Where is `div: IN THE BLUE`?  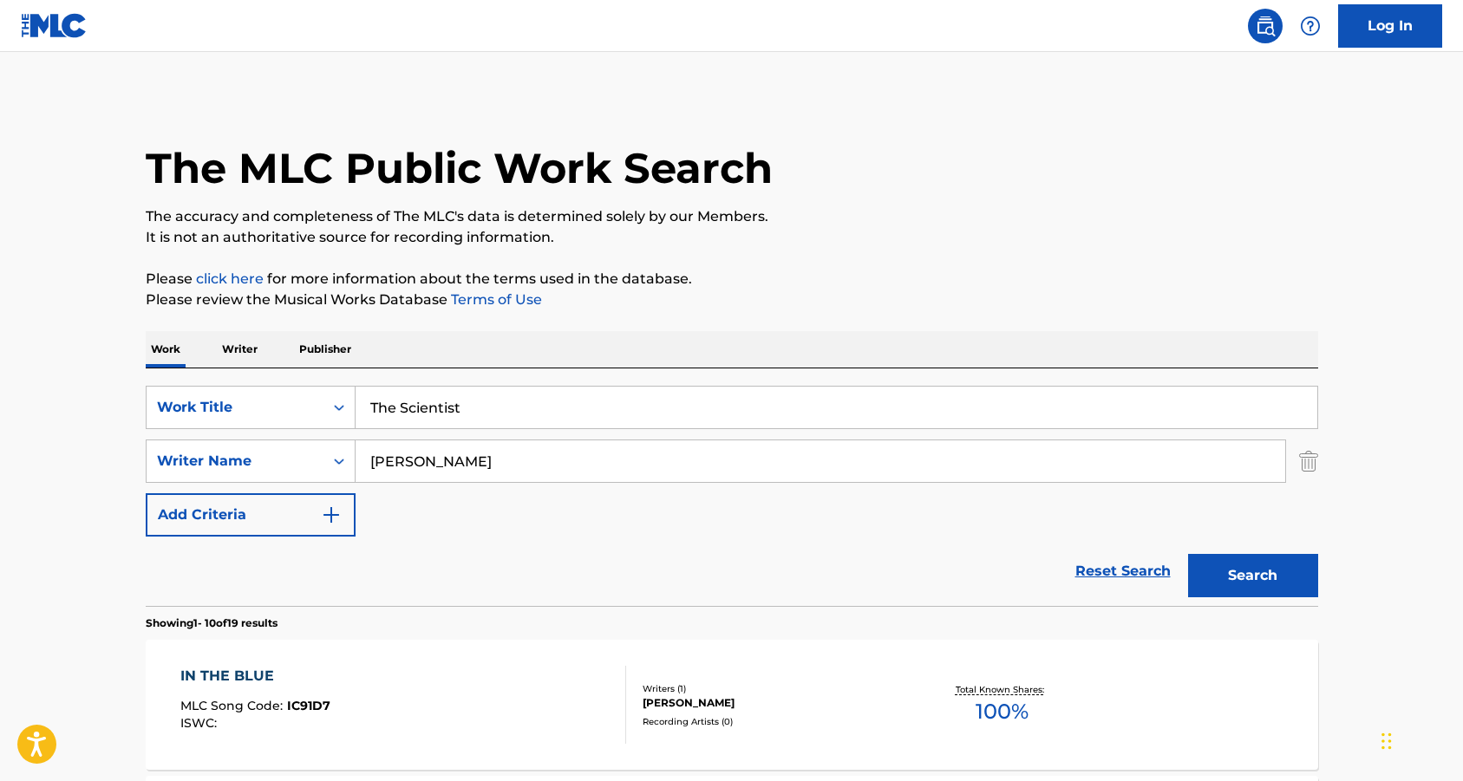 div: IN THE BLUE is located at coordinates (255, 676).